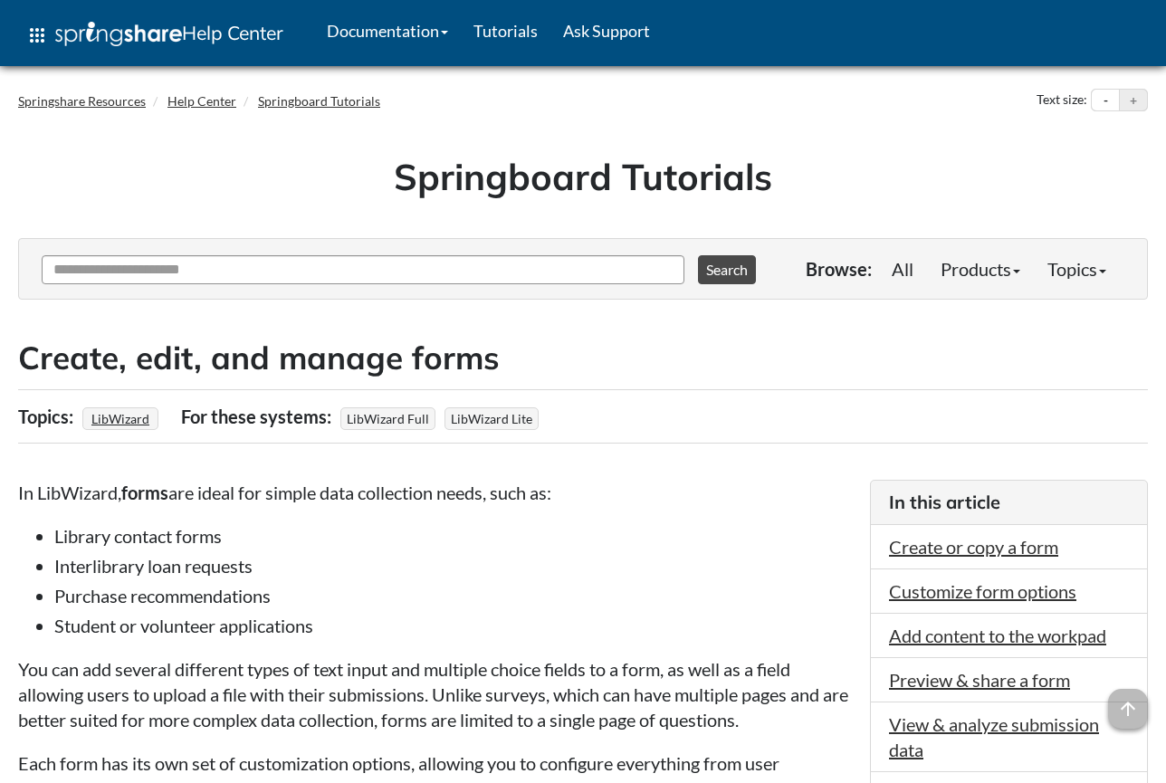  What do you see at coordinates (1134, 101) in the screenshot?
I see `button: Increase text size` at bounding box center [1134, 101].